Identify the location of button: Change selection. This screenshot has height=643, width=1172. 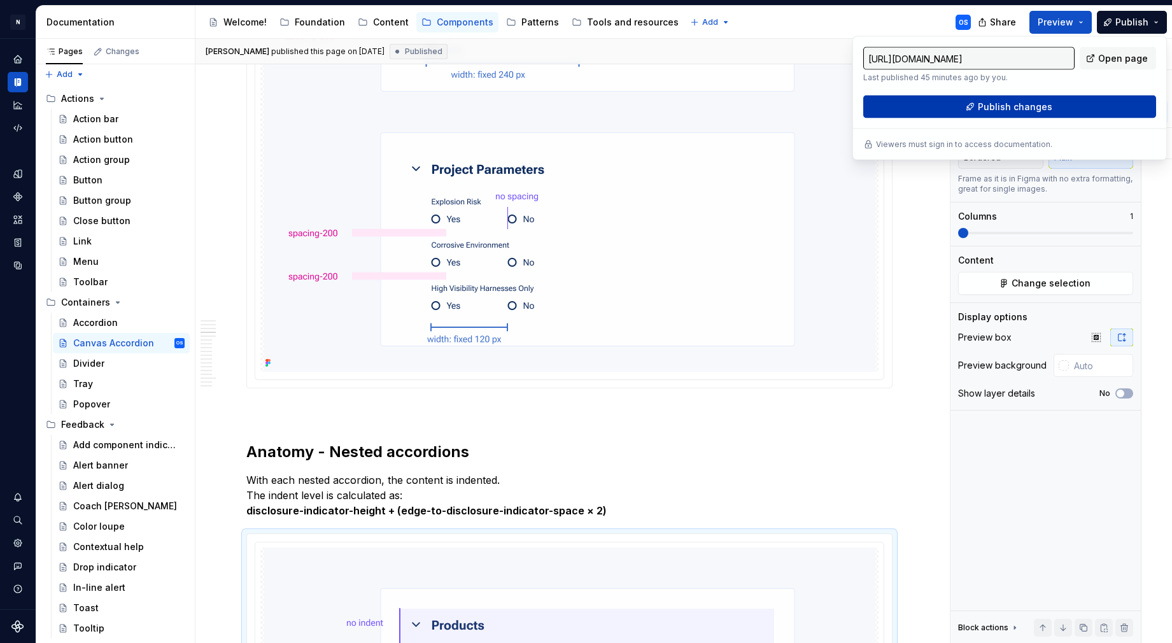
(1045, 283).